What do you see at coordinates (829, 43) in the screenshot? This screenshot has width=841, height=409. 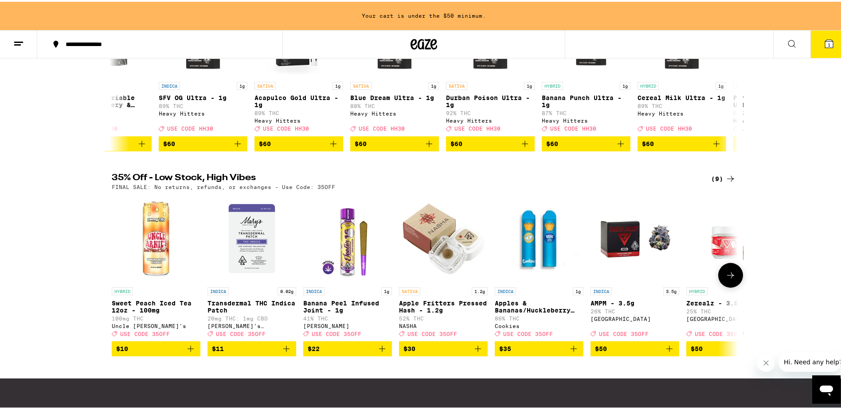 I see `span: 1` at bounding box center [829, 43].